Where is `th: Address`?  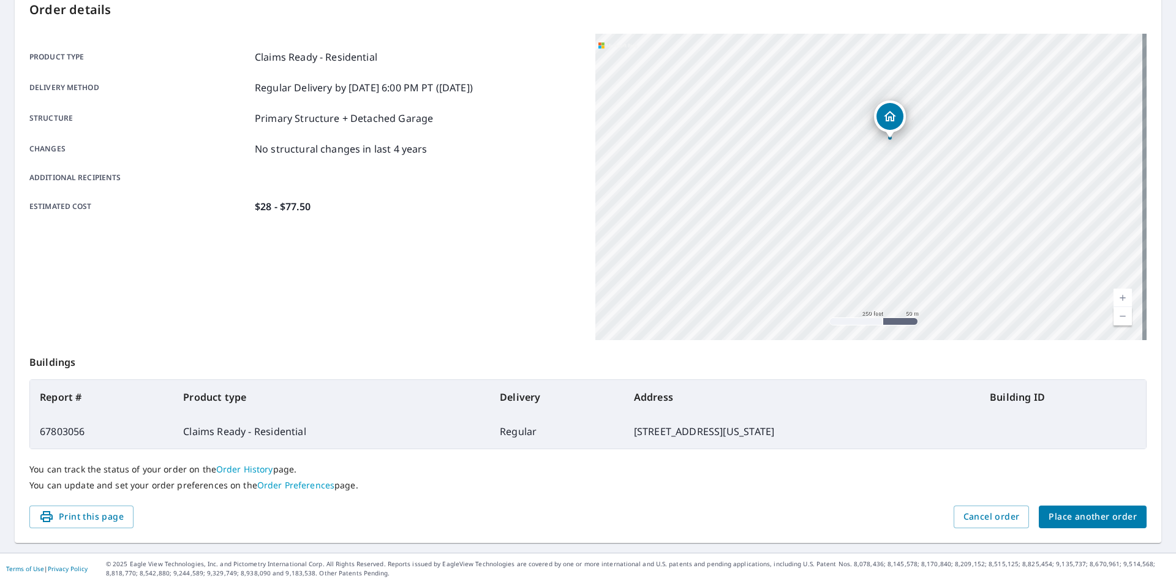 th: Address is located at coordinates (802, 397).